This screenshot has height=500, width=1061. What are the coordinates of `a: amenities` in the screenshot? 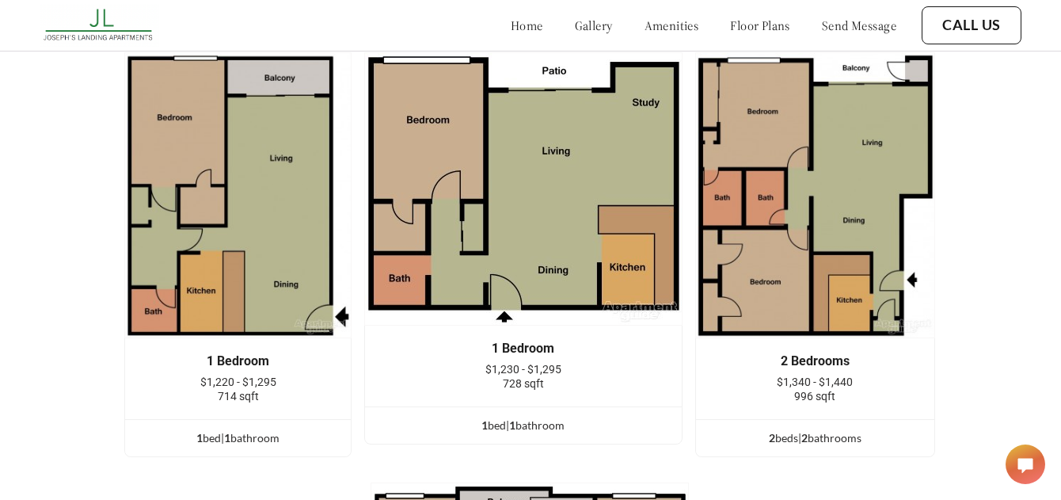 It's located at (671, 25).